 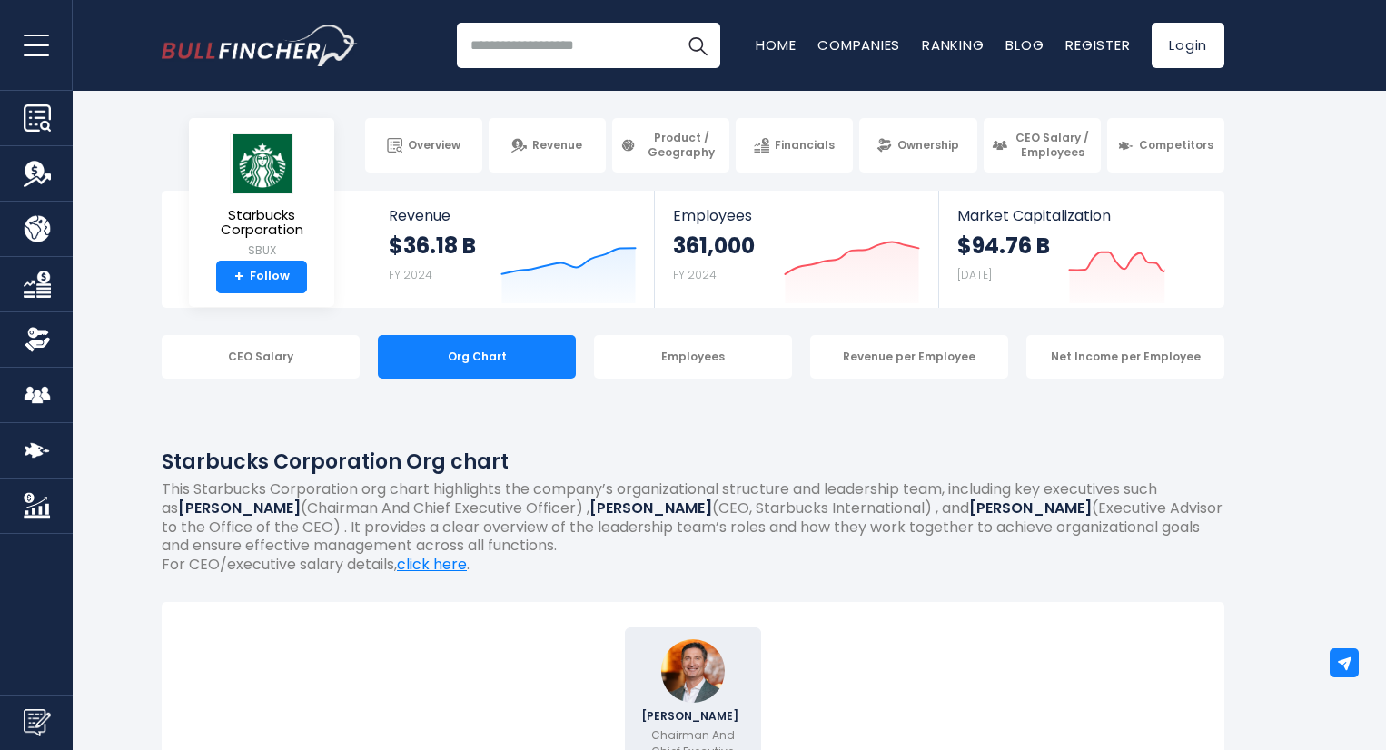 What do you see at coordinates (477, 357) in the screenshot?
I see `div: Org Chart` at bounding box center [477, 357].